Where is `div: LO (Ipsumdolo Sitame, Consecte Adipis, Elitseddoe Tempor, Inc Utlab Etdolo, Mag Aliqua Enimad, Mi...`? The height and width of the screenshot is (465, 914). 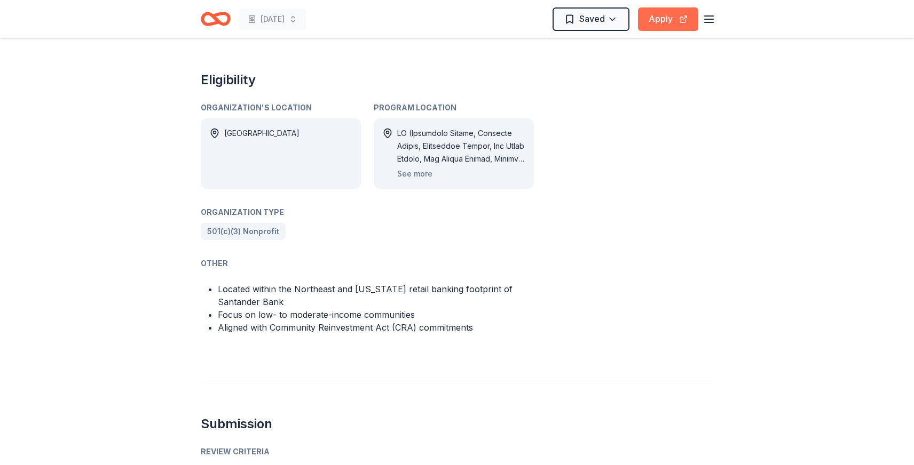 div: LO (Ipsumdolo Sitame, Consecte Adipis, Elitseddoe Tempor, Inc Utlab Etdolo, Mag Aliqua Enimad, Mi... is located at coordinates (461, 146).